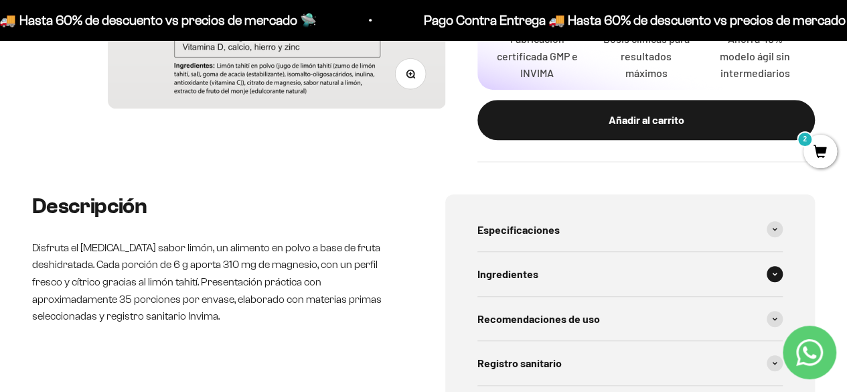 The height and width of the screenshot is (392, 847). Describe the element at coordinates (646, 120) in the screenshot. I see `button: Añadir al carrito` at that location.